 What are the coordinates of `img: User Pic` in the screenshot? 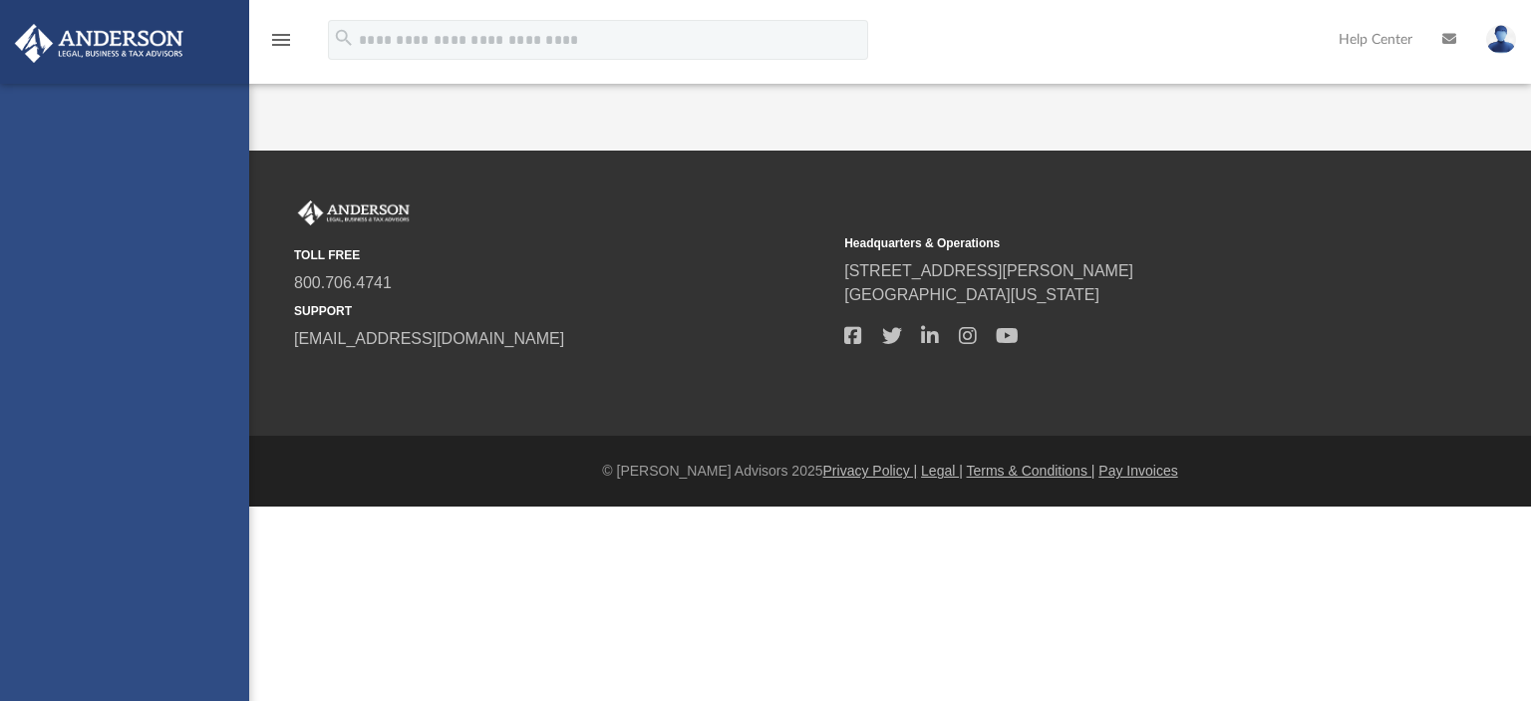 It's located at (1501, 39).